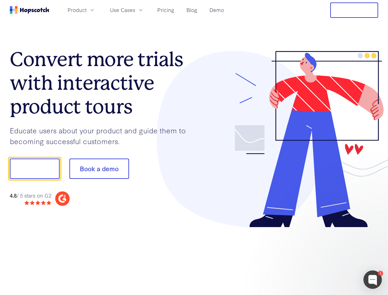 This screenshot has width=388, height=295. I want to click on a: Home, so click(29, 10).